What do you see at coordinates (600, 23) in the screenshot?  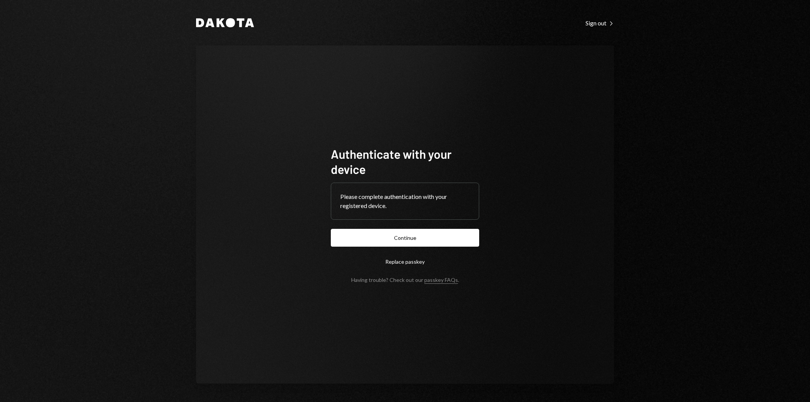 I see `div: Sign out` at bounding box center [600, 23].